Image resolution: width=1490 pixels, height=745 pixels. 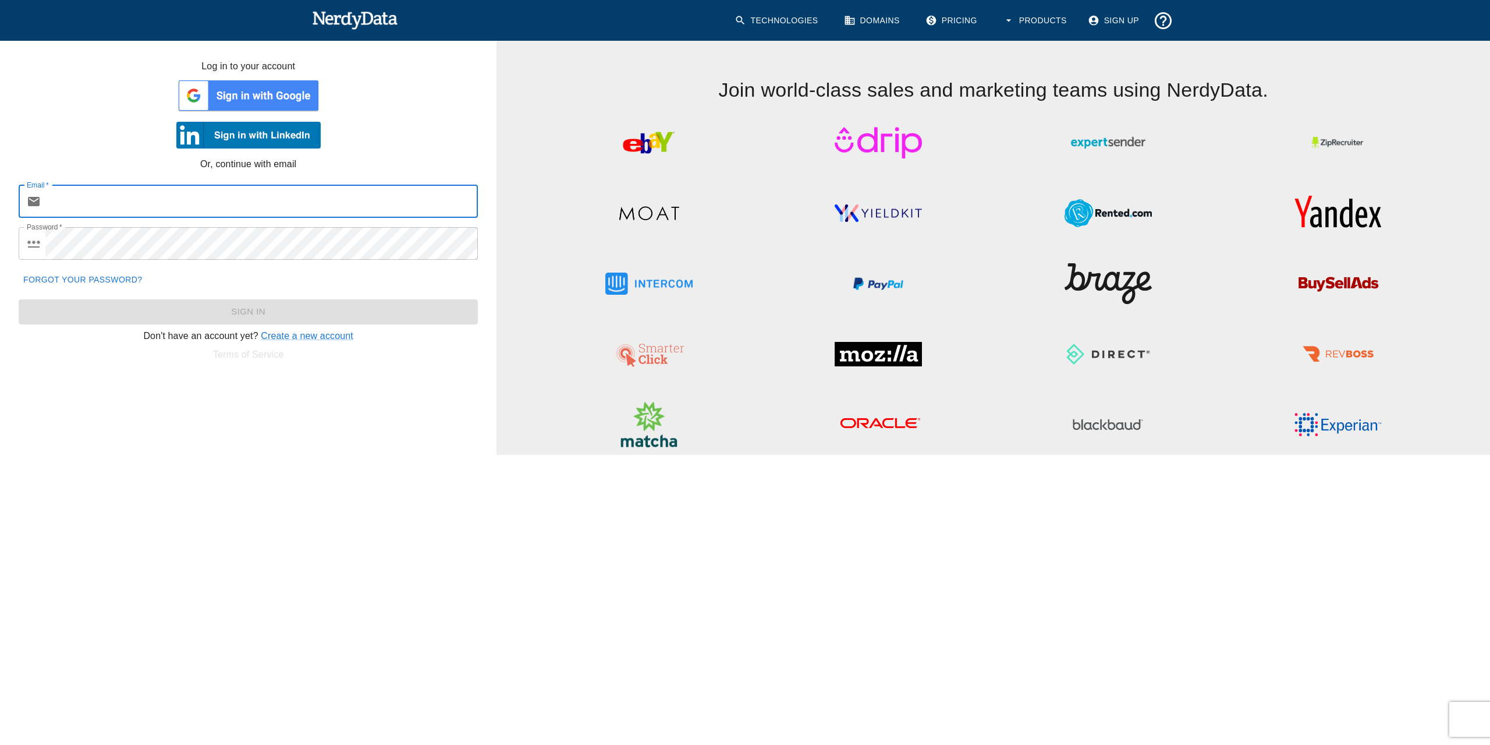 I want to click on a: Sign Up, so click(x=1115, y=20).